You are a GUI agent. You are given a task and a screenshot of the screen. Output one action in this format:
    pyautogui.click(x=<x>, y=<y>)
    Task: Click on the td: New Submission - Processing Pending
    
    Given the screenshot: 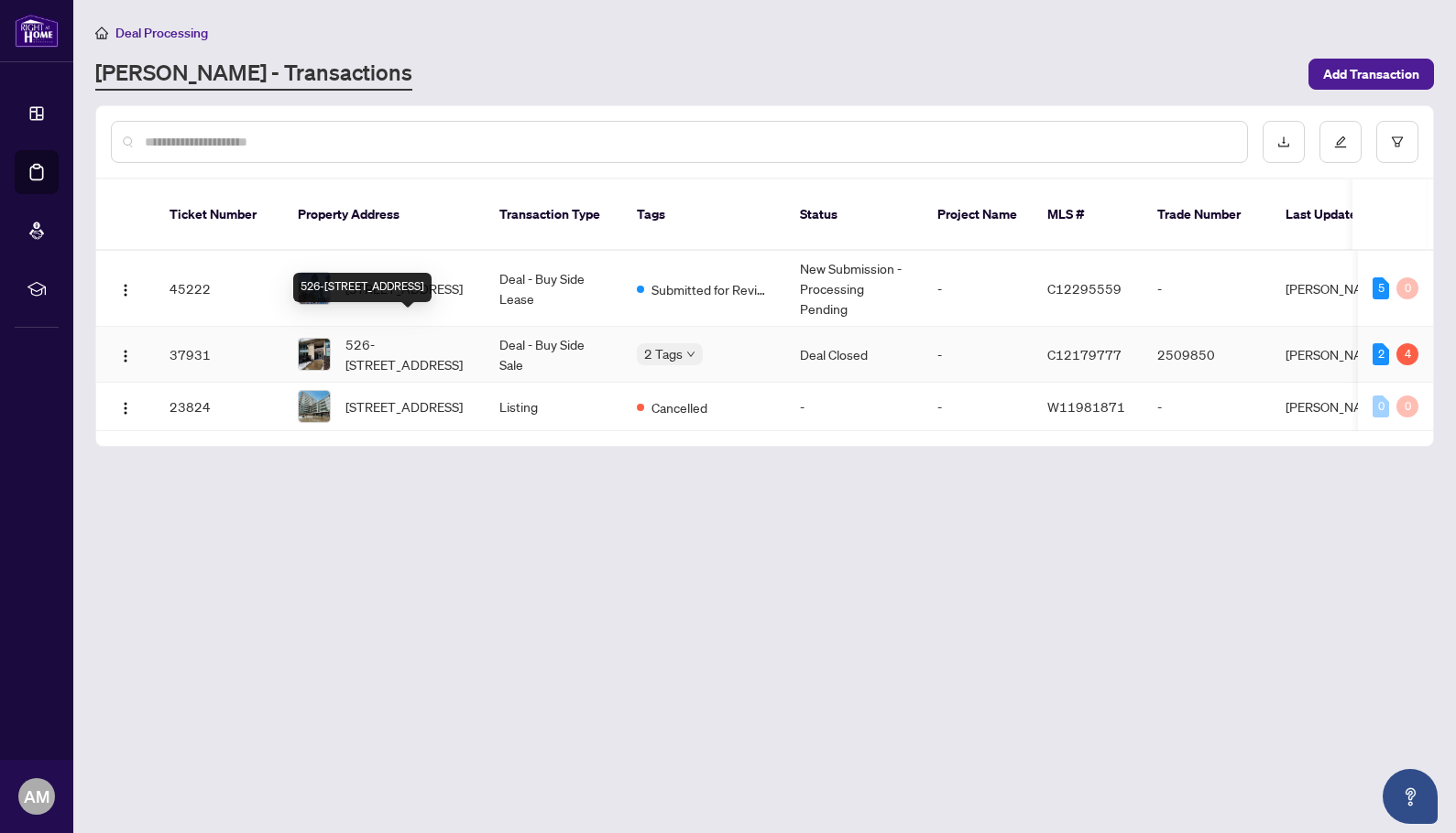 What is the action you would take?
    pyautogui.click(x=854, y=289)
    